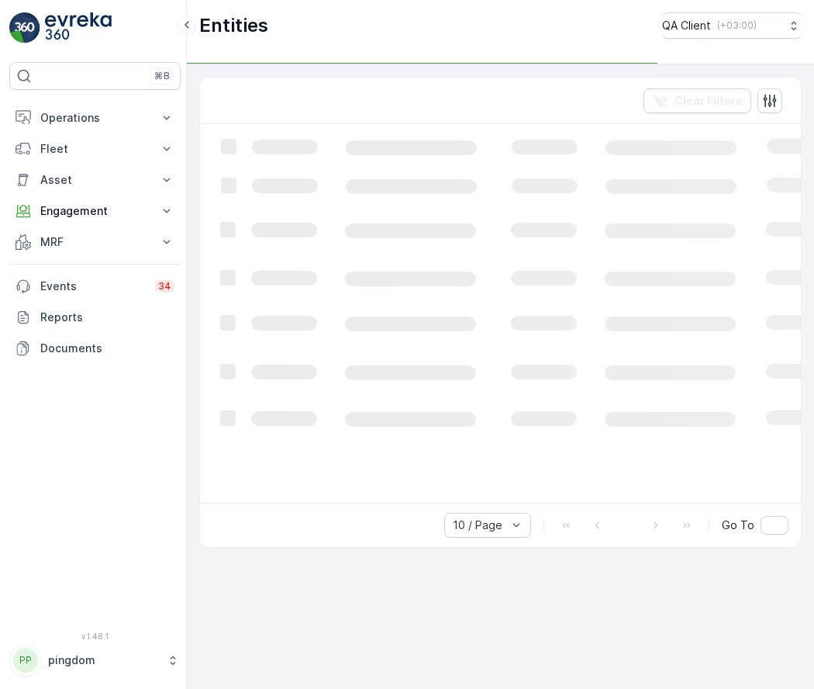 Image resolution: width=814 pixels, height=689 pixels. I want to click on p: Entities, so click(233, 26).